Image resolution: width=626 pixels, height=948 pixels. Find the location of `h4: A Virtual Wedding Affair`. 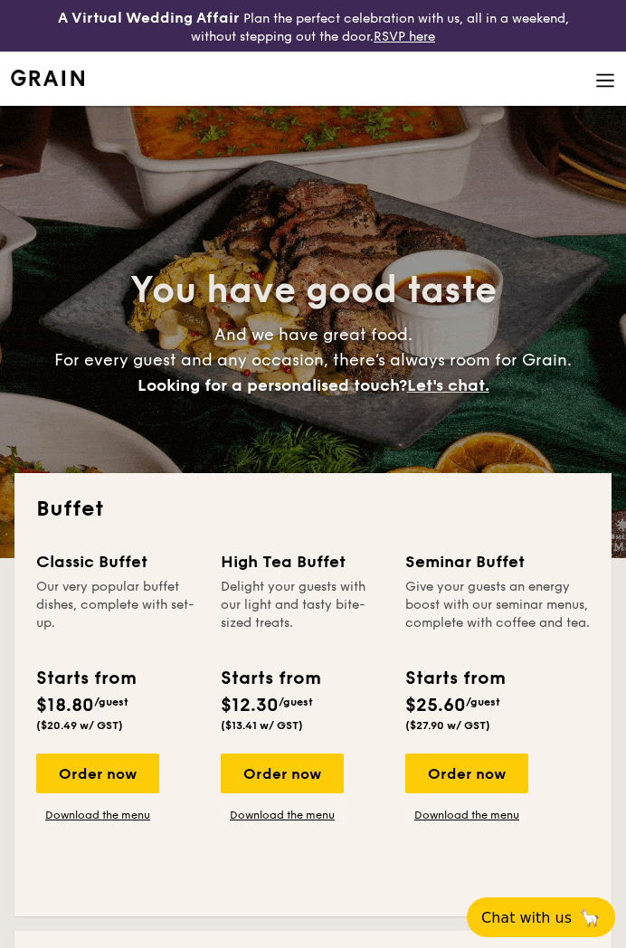

h4: A Virtual Wedding Affair is located at coordinates (148, 18).